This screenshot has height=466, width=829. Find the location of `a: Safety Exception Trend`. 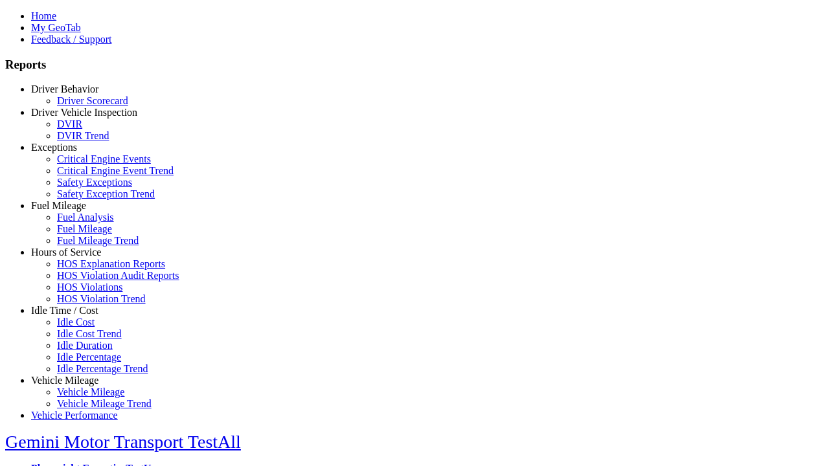

a: Safety Exception Trend is located at coordinates (106, 194).